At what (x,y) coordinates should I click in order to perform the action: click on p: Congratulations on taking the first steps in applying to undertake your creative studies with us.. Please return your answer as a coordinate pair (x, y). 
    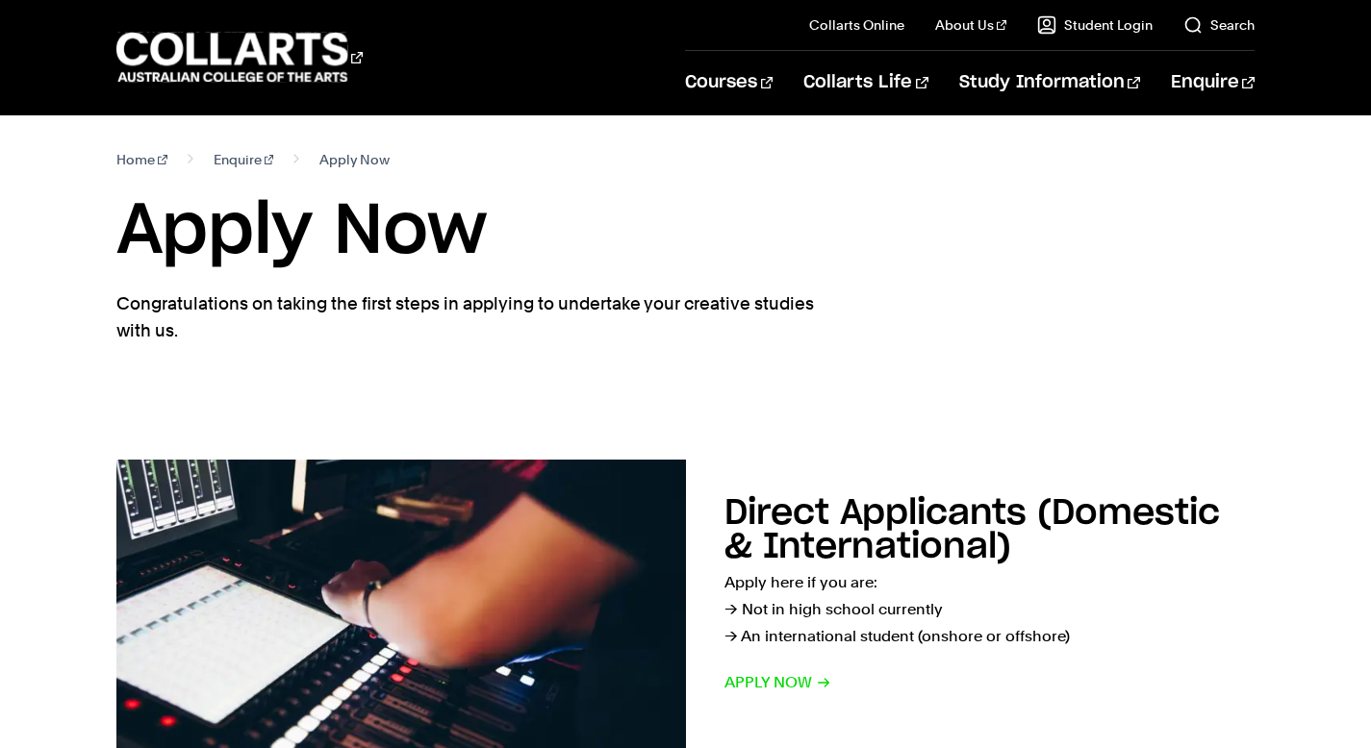
    Looking at the image, I should click on (467, 317).